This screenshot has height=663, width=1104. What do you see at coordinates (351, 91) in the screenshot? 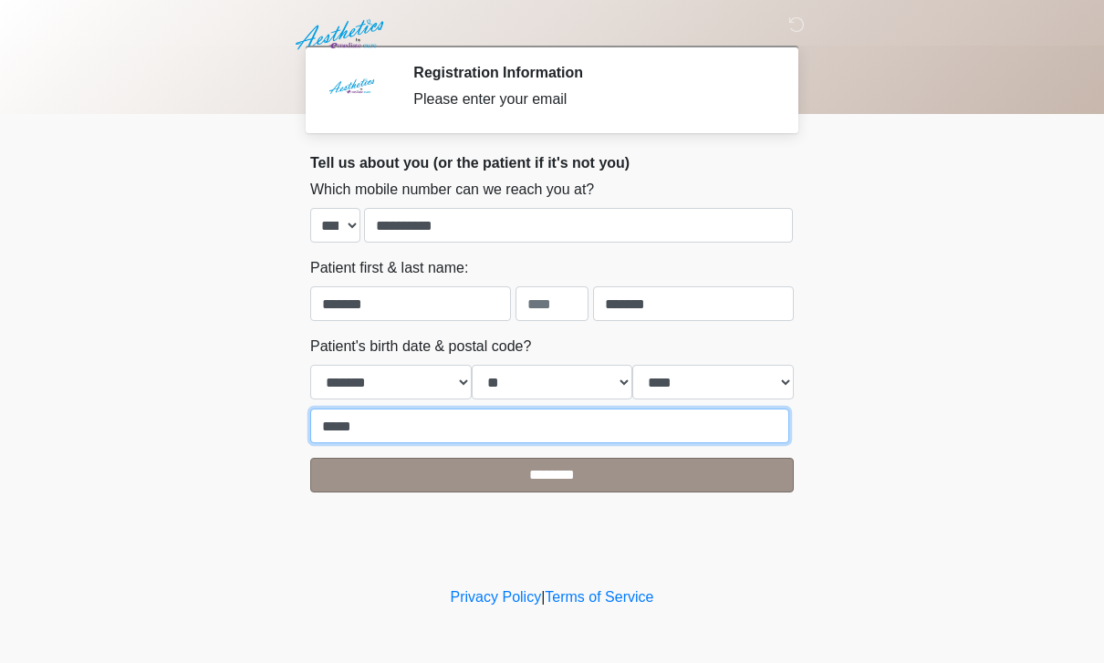
I see `img: Agent Avatar` at bounding box center [351, 91].